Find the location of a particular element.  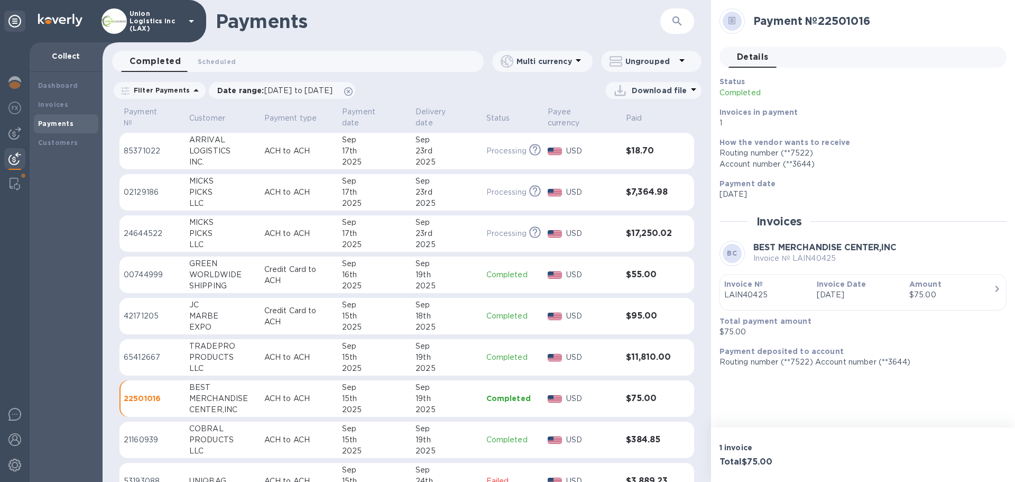

p: Ungrouped is located at coordinates (650, 61).